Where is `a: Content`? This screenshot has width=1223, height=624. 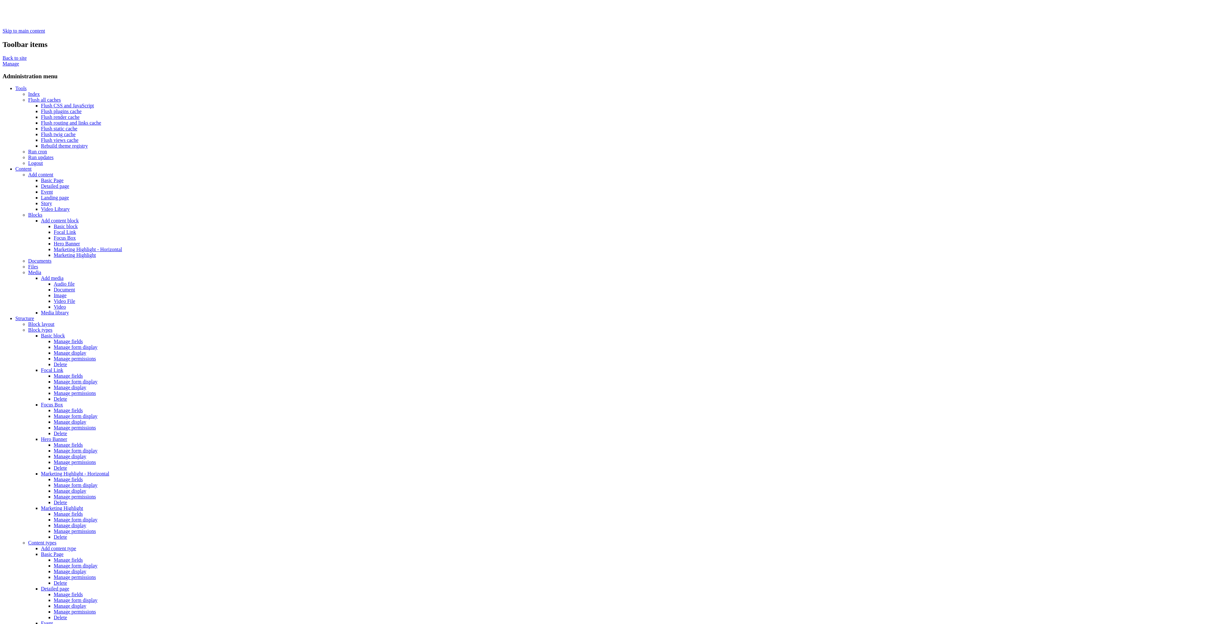 a: Content is located at coordinates (23, 169).